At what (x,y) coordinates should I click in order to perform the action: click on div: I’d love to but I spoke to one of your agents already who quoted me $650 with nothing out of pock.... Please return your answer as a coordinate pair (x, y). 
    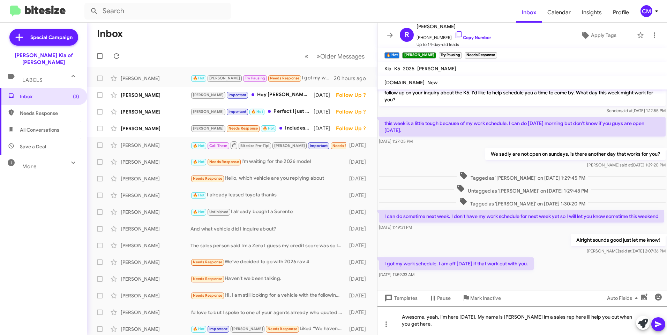
    Looking at the image, I should click on (268, 313).